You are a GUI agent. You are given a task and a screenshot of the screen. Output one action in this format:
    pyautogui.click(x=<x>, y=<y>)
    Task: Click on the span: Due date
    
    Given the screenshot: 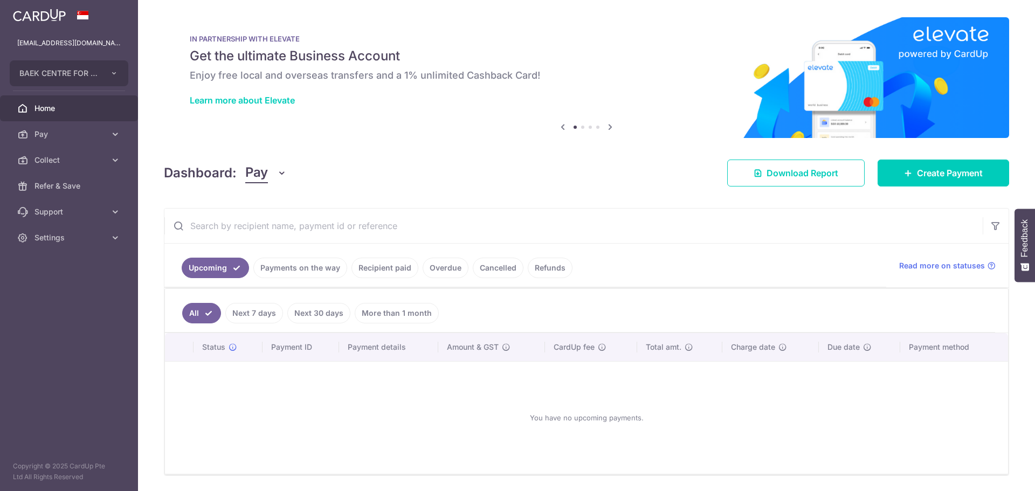 What is the action you would take?
    pyautogui.click(x=843, y=347)
    